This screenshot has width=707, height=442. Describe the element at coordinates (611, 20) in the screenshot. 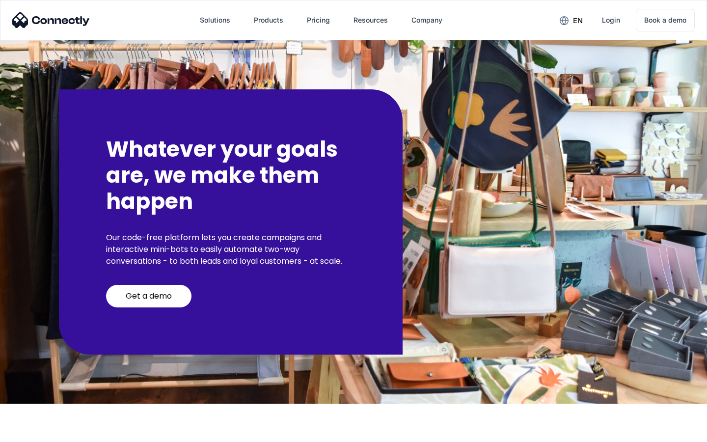

I see `a: Login` at that location.